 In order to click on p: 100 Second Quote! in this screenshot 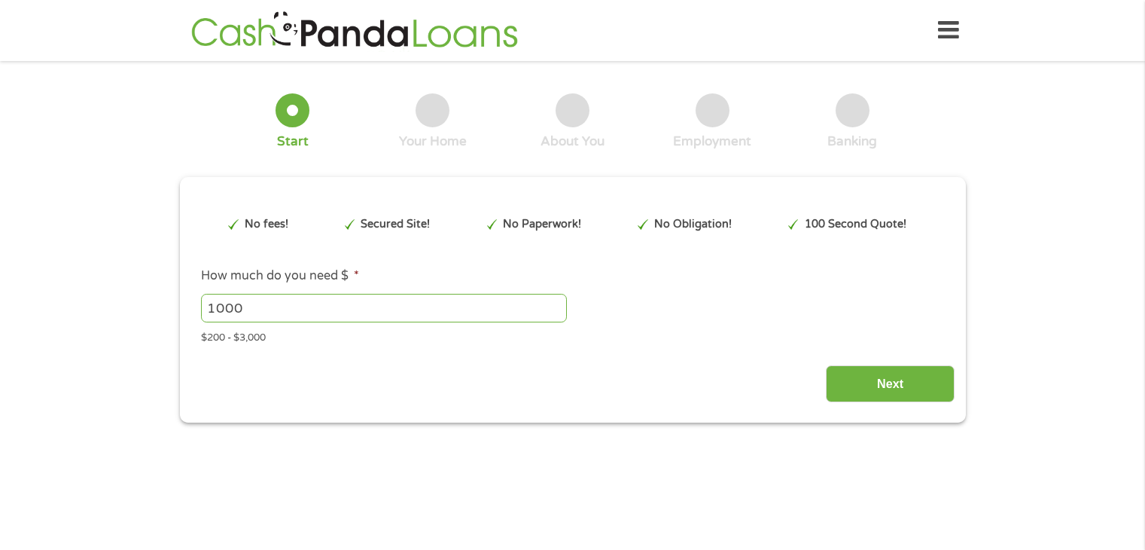, I will do `click(855, 224)`.